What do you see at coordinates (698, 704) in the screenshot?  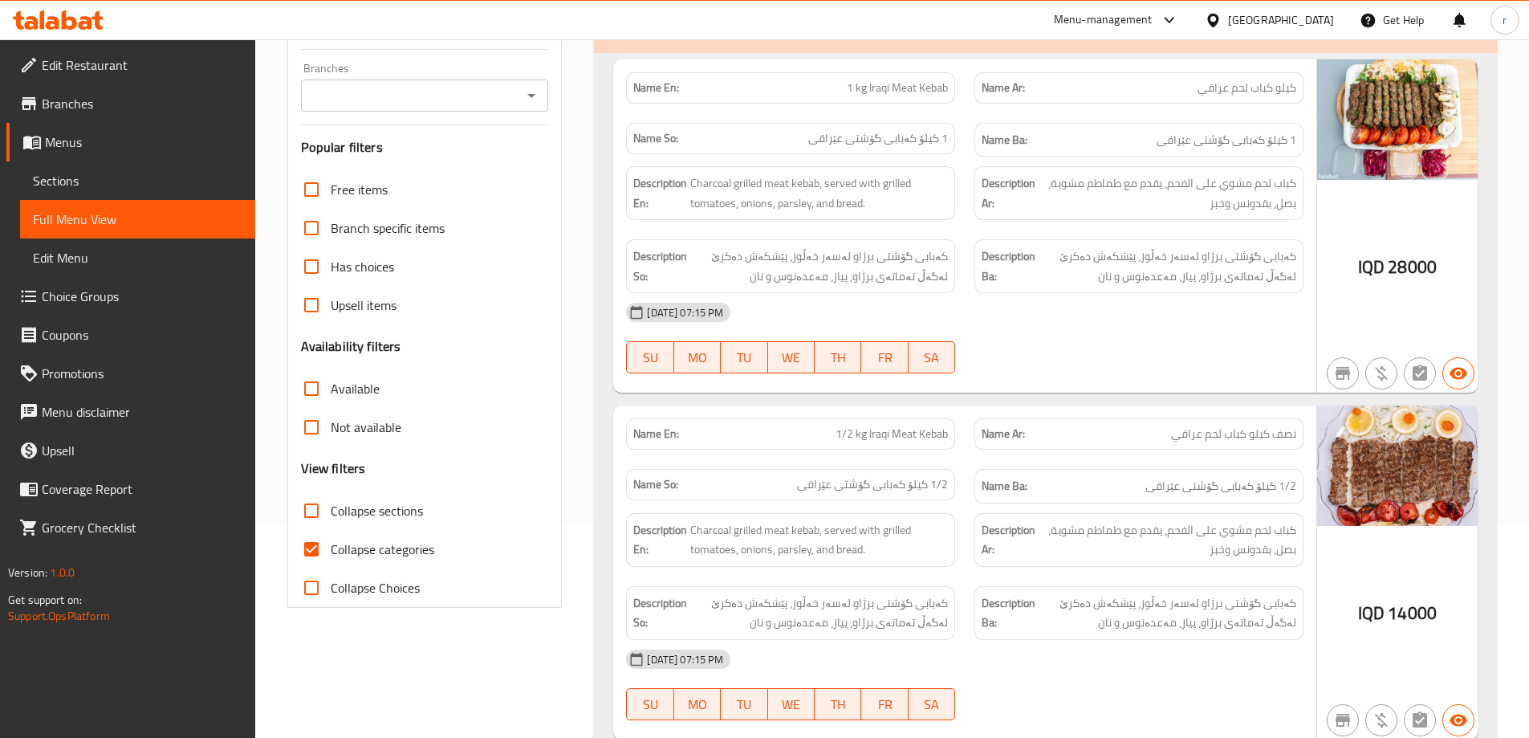 I see `span: MO` at bounding box center [698, 704].